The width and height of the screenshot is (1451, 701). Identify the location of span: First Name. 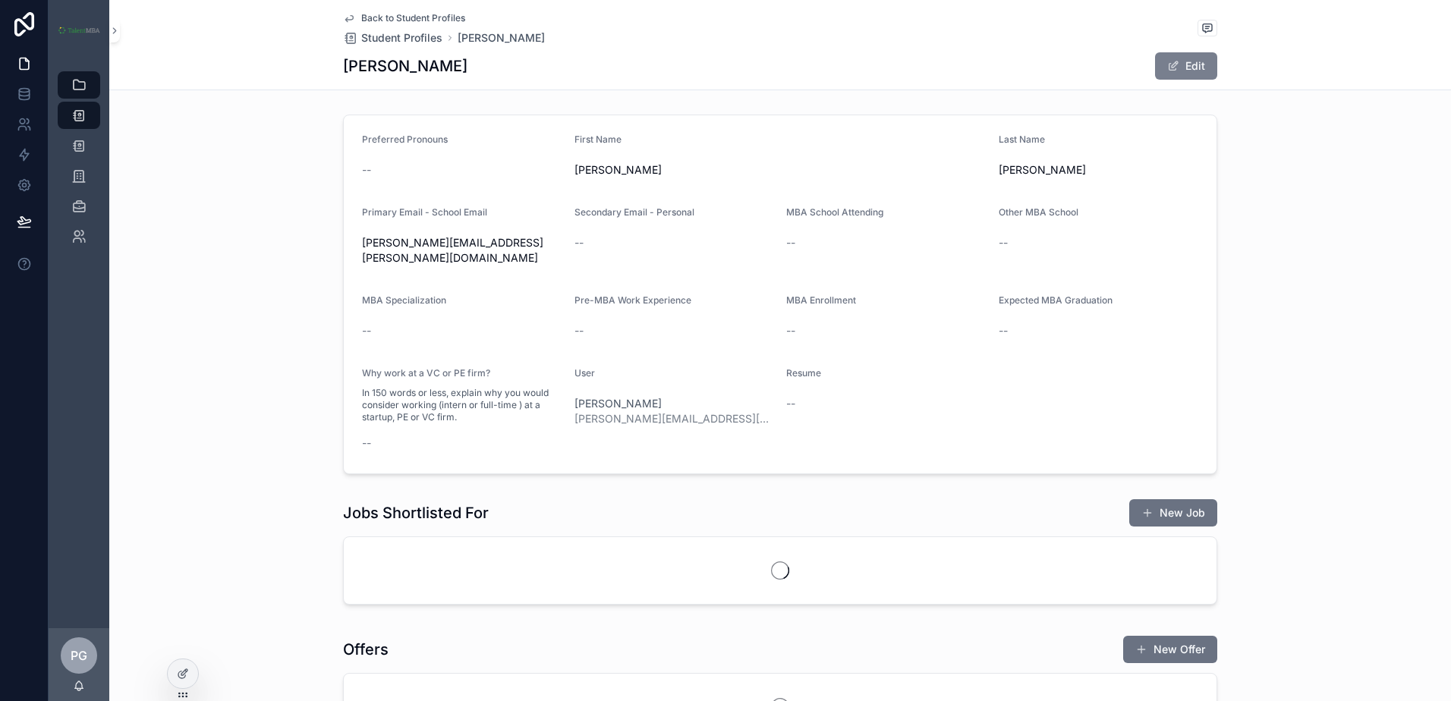
(598, 139).